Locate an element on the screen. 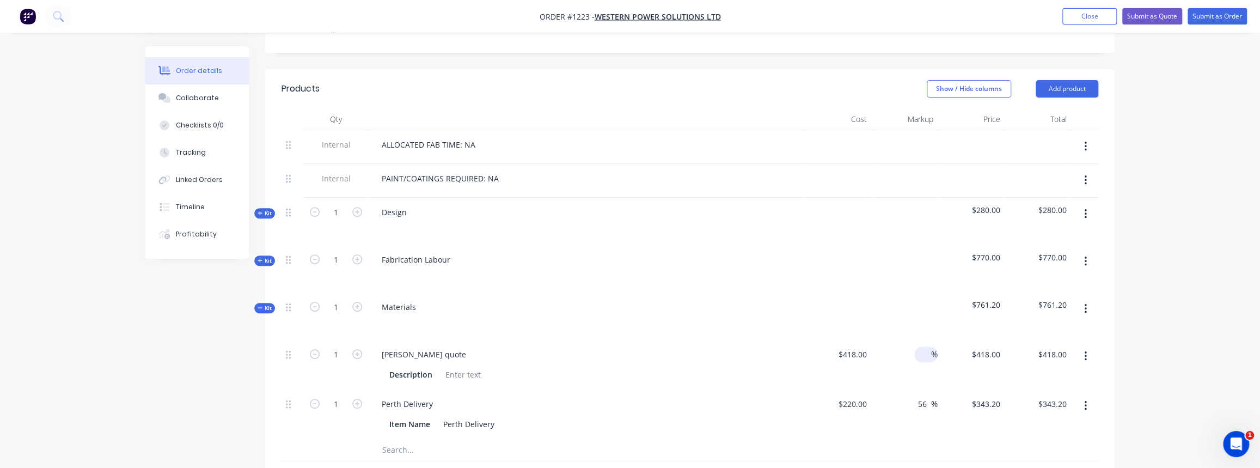  div: Timeline is located at coordinates (190, 207).